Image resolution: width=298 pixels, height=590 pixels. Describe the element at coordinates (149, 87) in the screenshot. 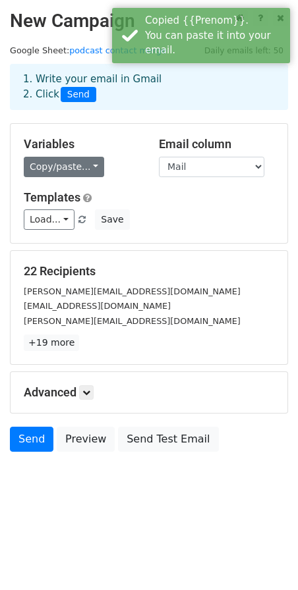

I see `div: 1. Write your email in Gmail 2. Click` at that location.